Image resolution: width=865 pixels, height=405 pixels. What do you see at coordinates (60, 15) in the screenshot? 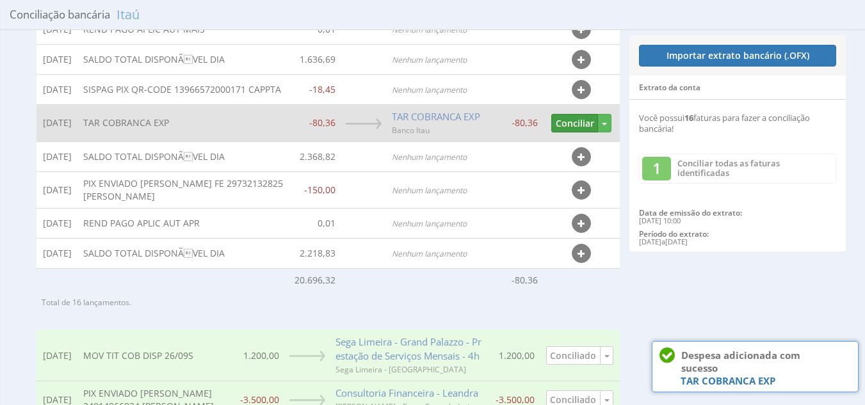
I see `span: Conciliação bancária` at bounding box center [60, 15].